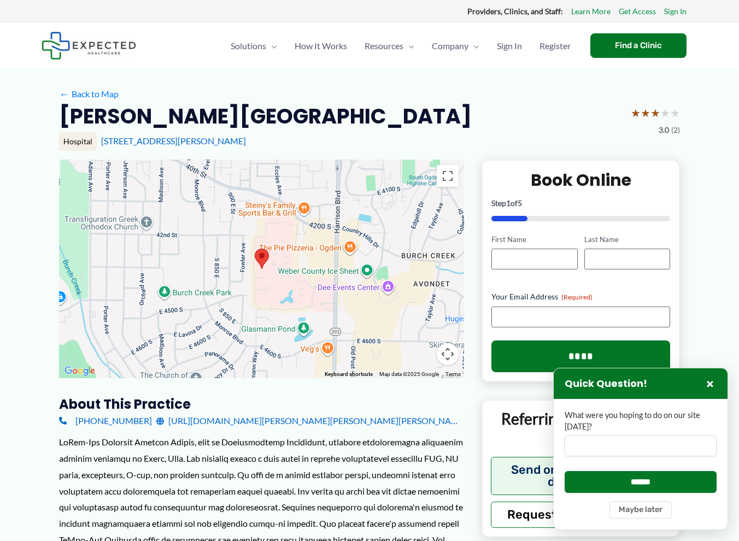 The image size is (739, 541). Describe the element at coordinates (515, 11) in the screenshot. I see `strong: Providers, Clinics, and Staff:` at that location.